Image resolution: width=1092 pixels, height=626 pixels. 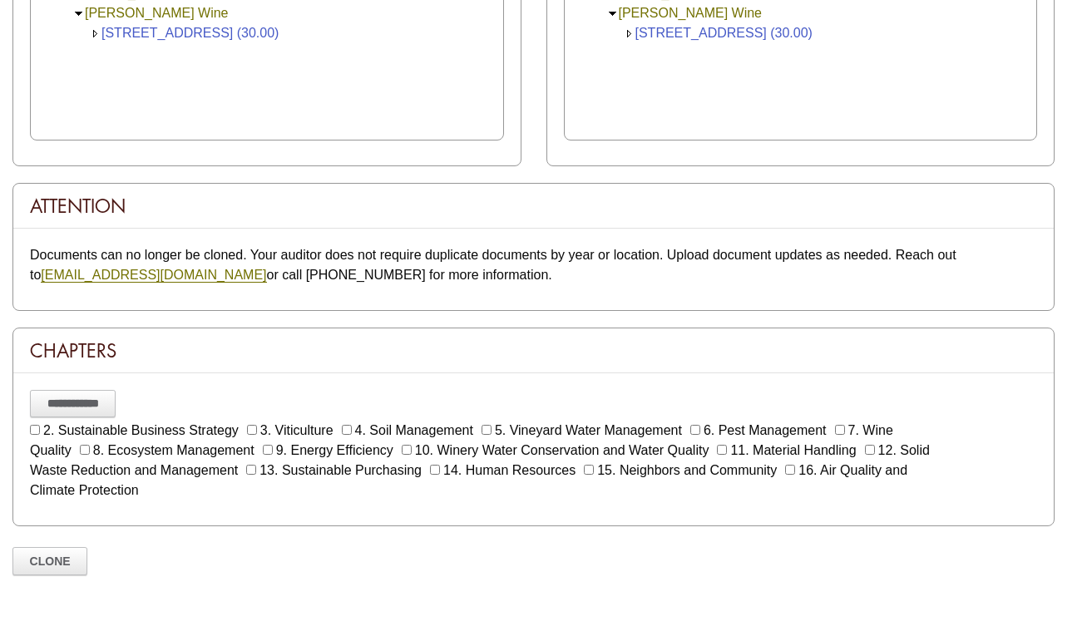 I want to click on label: 2. Sustainable Business Strategy, so click(x=141, y=430).